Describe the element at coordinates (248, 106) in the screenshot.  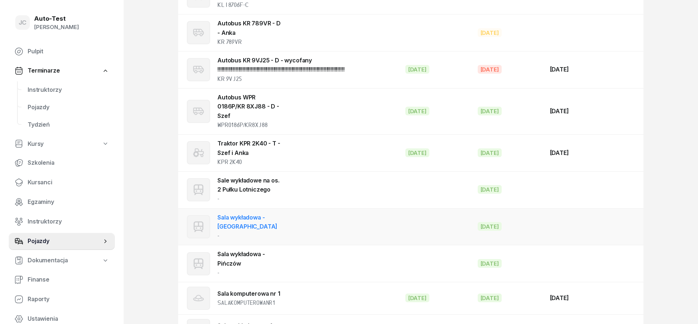
I see `a: Autobus WPR 0186P/KR 8XJ88 - D - Szef` at that location.